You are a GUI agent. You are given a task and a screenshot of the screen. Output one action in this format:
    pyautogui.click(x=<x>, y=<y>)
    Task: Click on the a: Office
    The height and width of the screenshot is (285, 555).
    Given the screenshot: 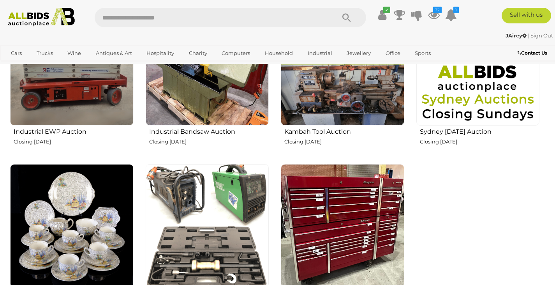 What is the action you would take?
    pyautogui.click(x=393, y=53)
    